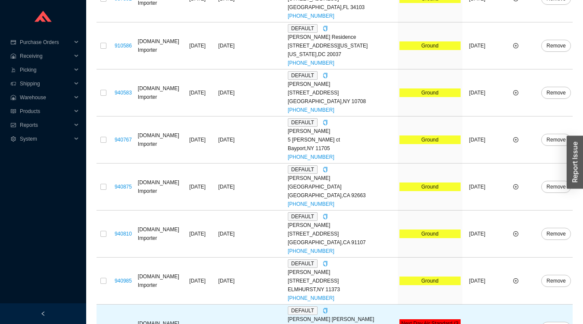 The width and height of the screenshot is (583, 324). I want to click on span: setting, so click(13, 139).